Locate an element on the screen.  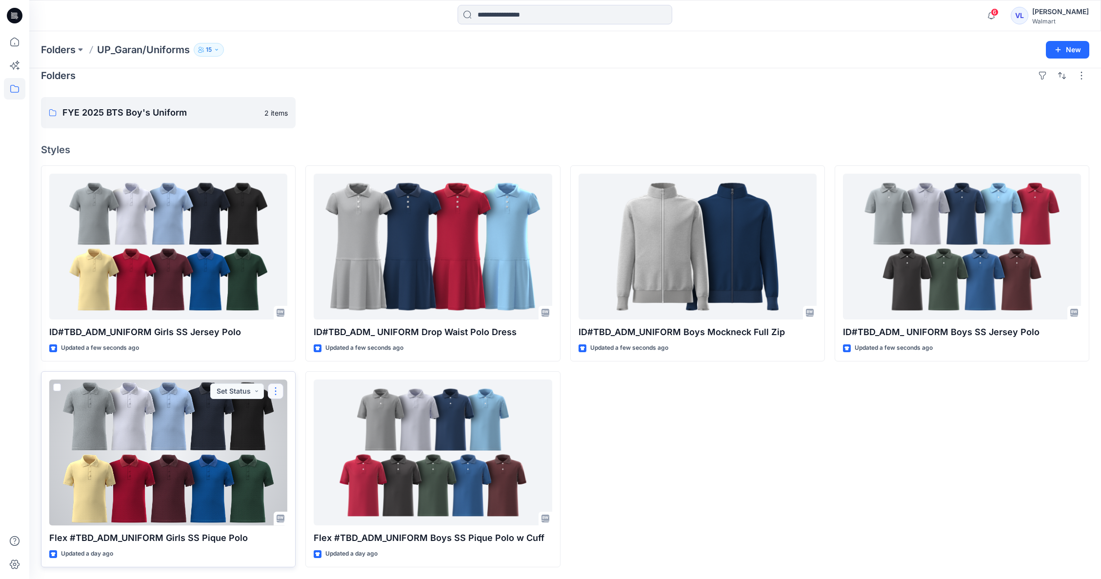
p: ID#TBD_ADM_UNIFORM Boys Mockneck Full Zip is located at coordinates (697, 332).